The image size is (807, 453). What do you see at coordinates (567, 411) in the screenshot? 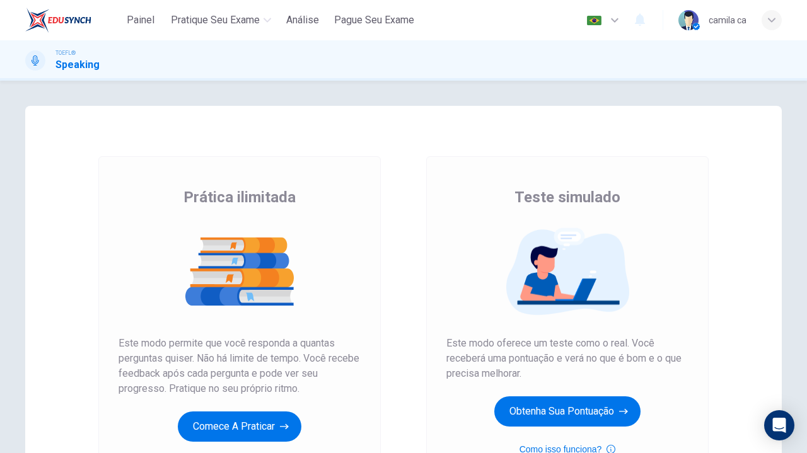
I see `button: Obtenha sua pontuação` at bounding box center [567, 411].